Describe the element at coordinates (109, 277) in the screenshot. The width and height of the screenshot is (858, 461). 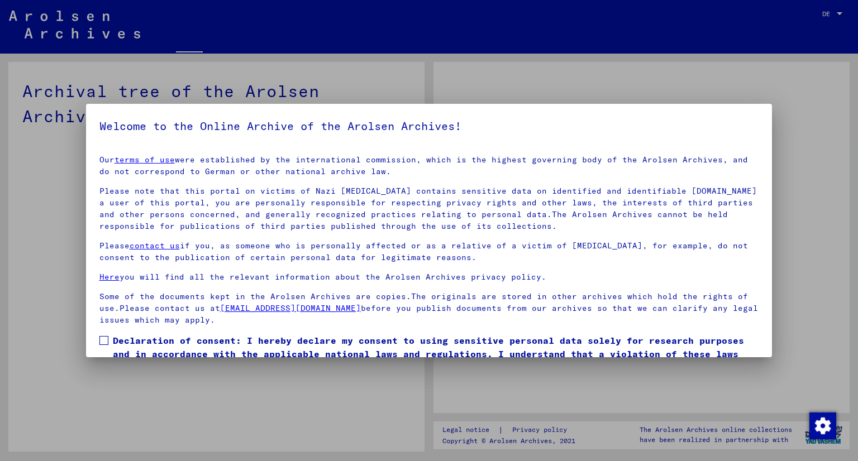
I see `a: Here` at that location.